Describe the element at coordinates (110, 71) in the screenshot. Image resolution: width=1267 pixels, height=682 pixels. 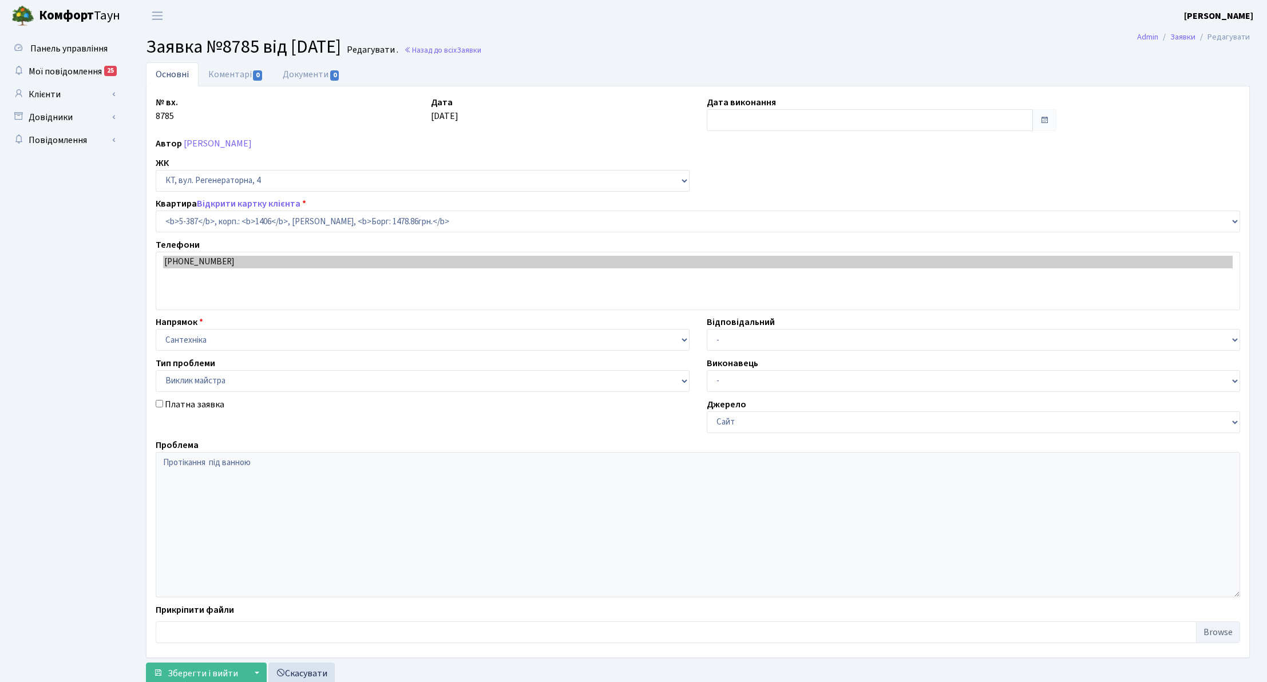
I see `div: 25` at that location.